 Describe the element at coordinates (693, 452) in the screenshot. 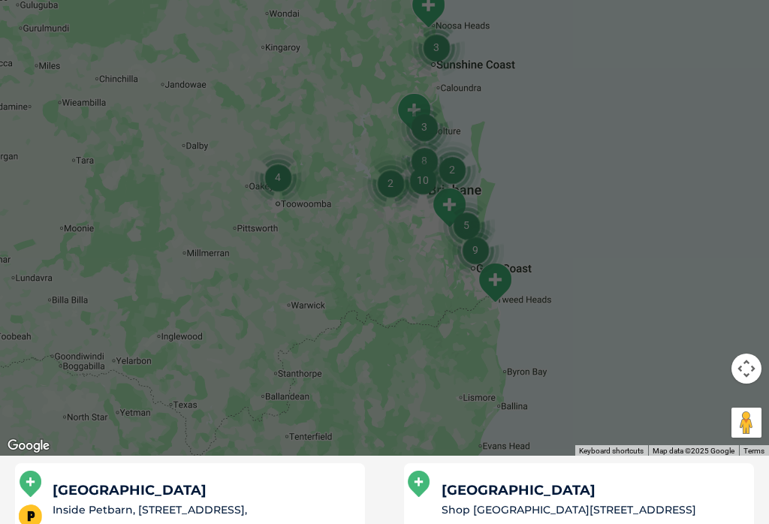

I see `span: Map data ©2025 Google` at that location.